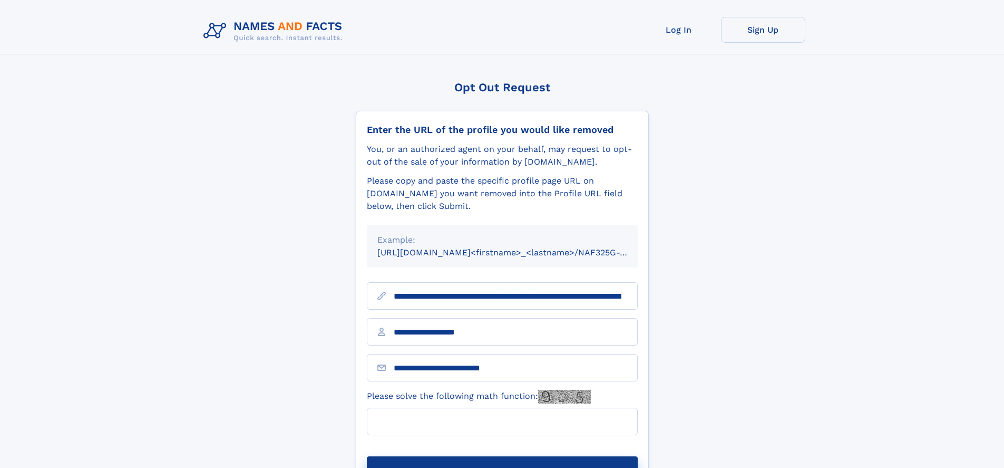 This screenshot has width=1004, height=468. What do you see at coordinates (679, 30) in the screenshot?
I see `a: Log In` at bounding box center [679, 30].